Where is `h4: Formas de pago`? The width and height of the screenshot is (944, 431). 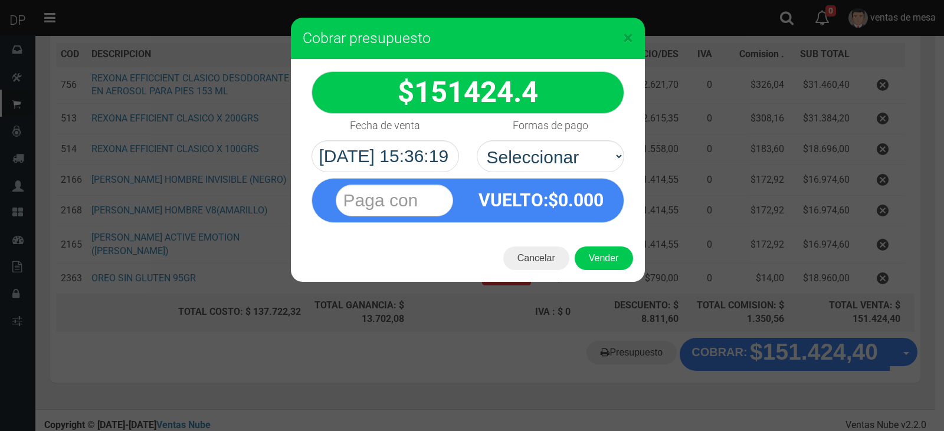 h4: Formas de pago is located at coordinates (550, 126).